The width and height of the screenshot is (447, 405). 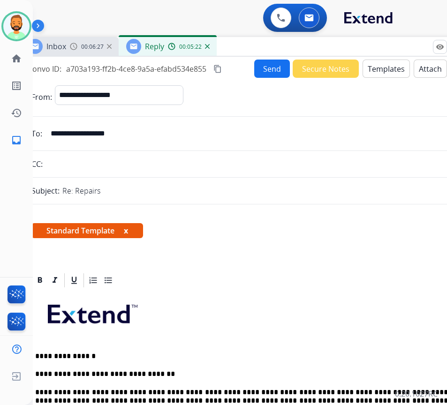 I want to click on p: Re: Repairs, so click(x=81, y=191).